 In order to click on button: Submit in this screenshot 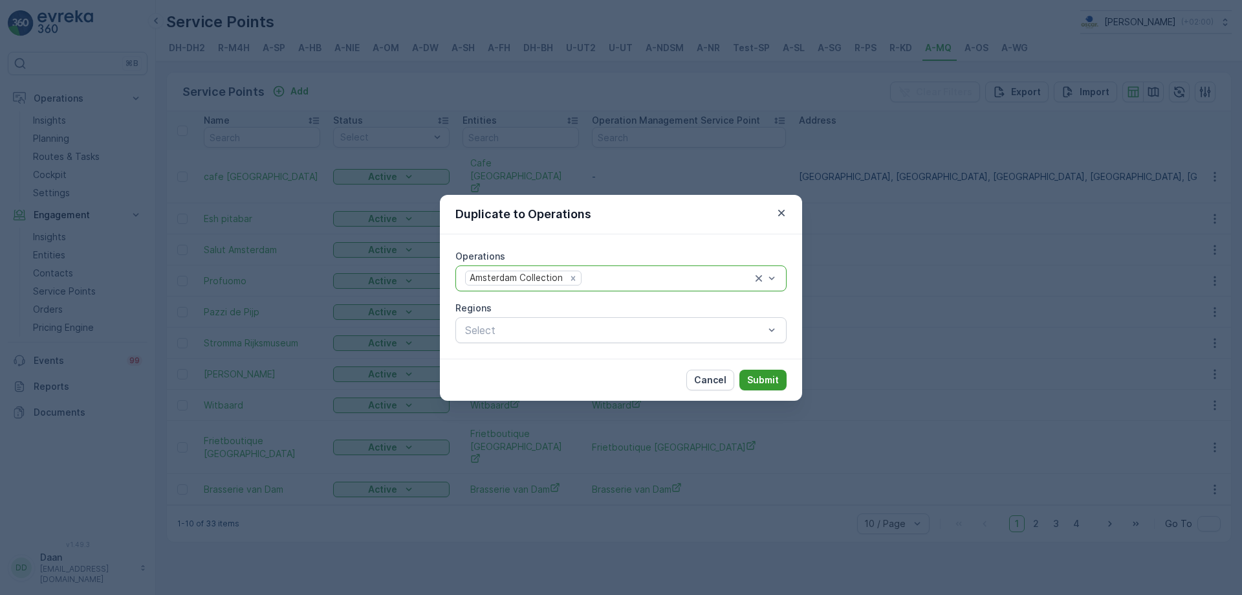, I will do `click(763, 380)`.